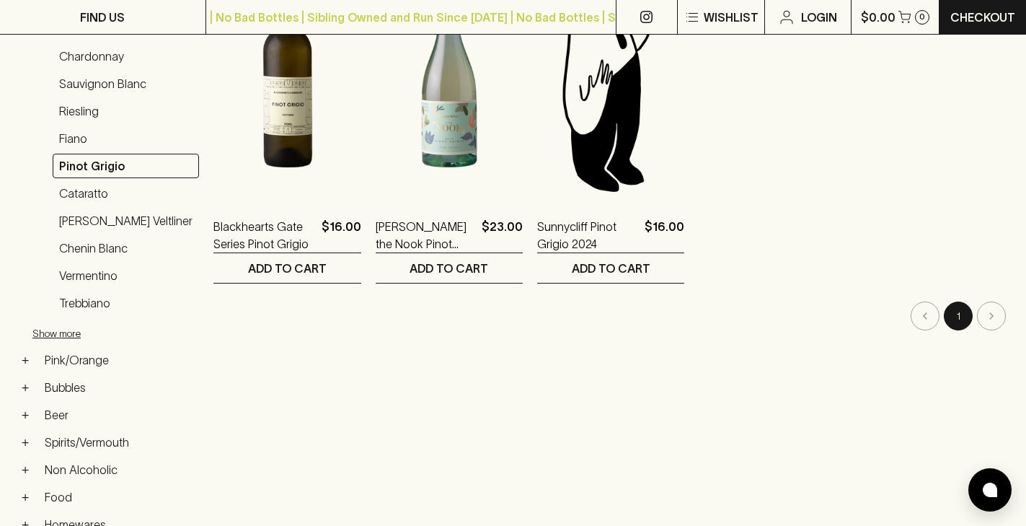 The height and width of the screenshot is (526, 1026). I want to click on p: Checkout, so click(983, 17).